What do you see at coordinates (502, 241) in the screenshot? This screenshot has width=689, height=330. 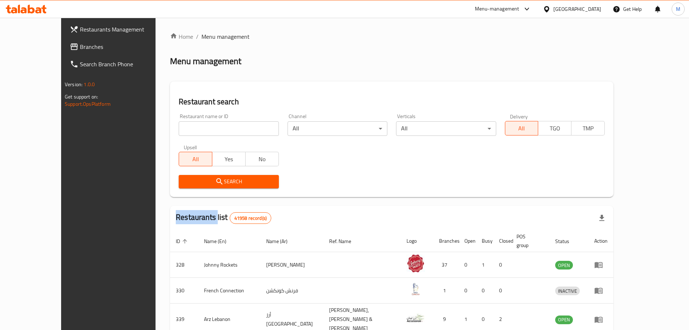 I see `th: Closed` at bounding box center [502, 241].